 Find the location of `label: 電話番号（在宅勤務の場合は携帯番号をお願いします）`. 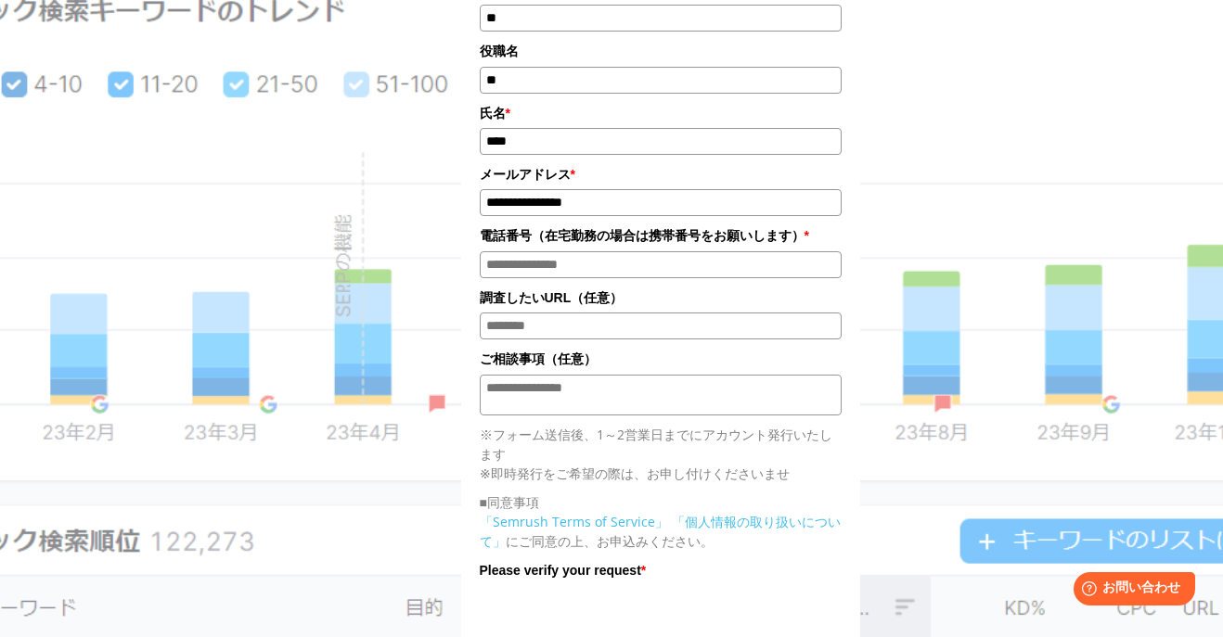

label: 電話番号（在宅勤務の場合は携帯番号をお願いします） is located at coordinates (661, 236).